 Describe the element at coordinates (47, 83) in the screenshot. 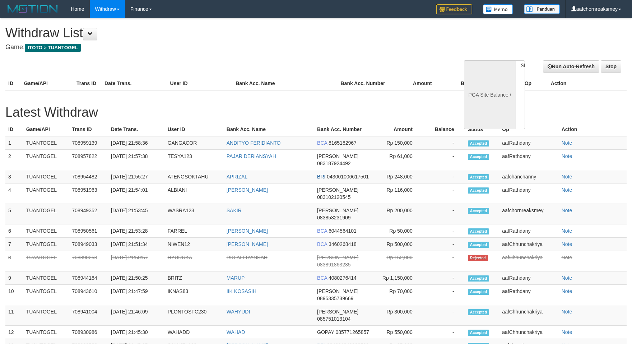

I see `th: Game/API` at that location.